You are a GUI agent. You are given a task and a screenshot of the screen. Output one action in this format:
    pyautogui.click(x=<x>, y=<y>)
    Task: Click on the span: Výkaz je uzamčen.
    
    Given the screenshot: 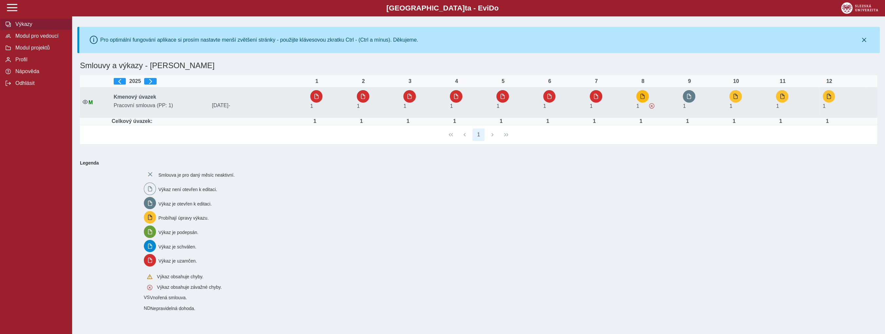 What is the action you would take?
    pyautogui.click(x=178, y=261)
    